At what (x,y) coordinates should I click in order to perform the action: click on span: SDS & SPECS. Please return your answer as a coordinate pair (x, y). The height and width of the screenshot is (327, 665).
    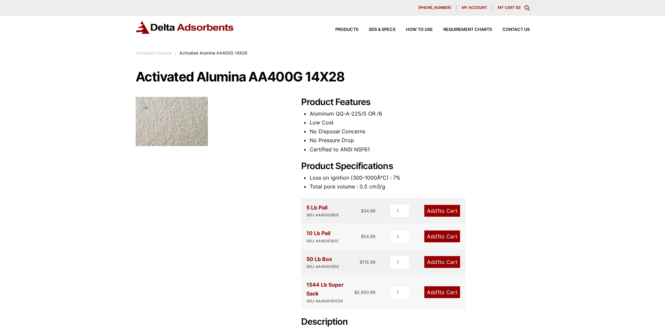
    Looking at the image, I should click on (382, 30).